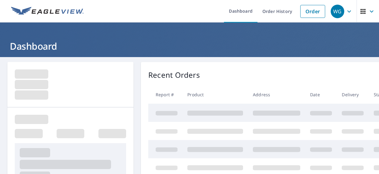 The image size is (379, 174). What do you see at coordinates (353, 94) in the screenshot?
I see `th: Delivery` at bounding box center [353, 94].